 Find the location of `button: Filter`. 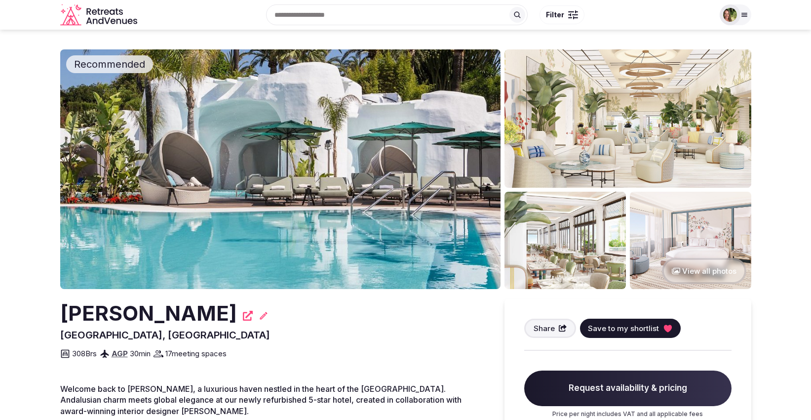

button: Filter is located at coordinates (562, 15).